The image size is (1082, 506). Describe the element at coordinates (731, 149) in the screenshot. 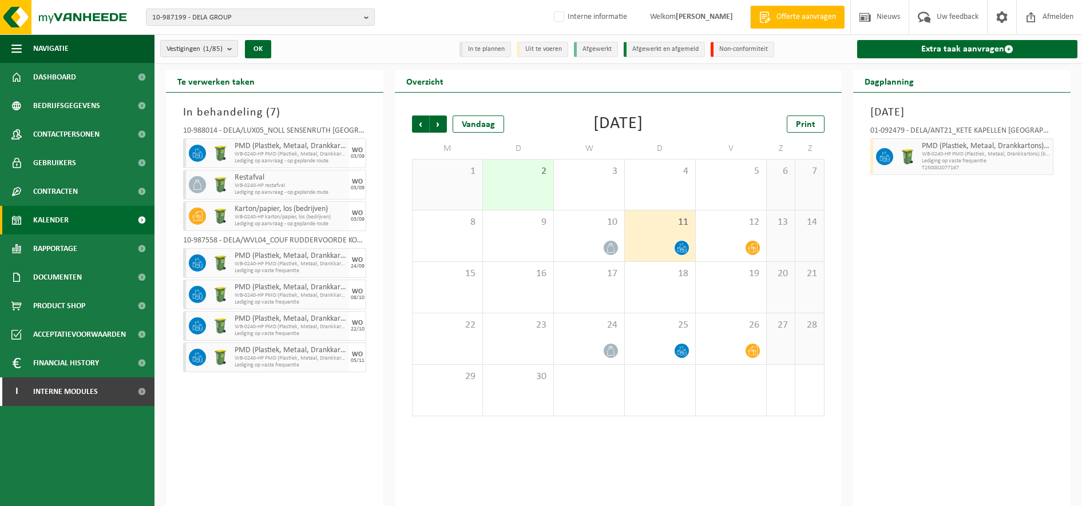

I see `td: V` at that location.